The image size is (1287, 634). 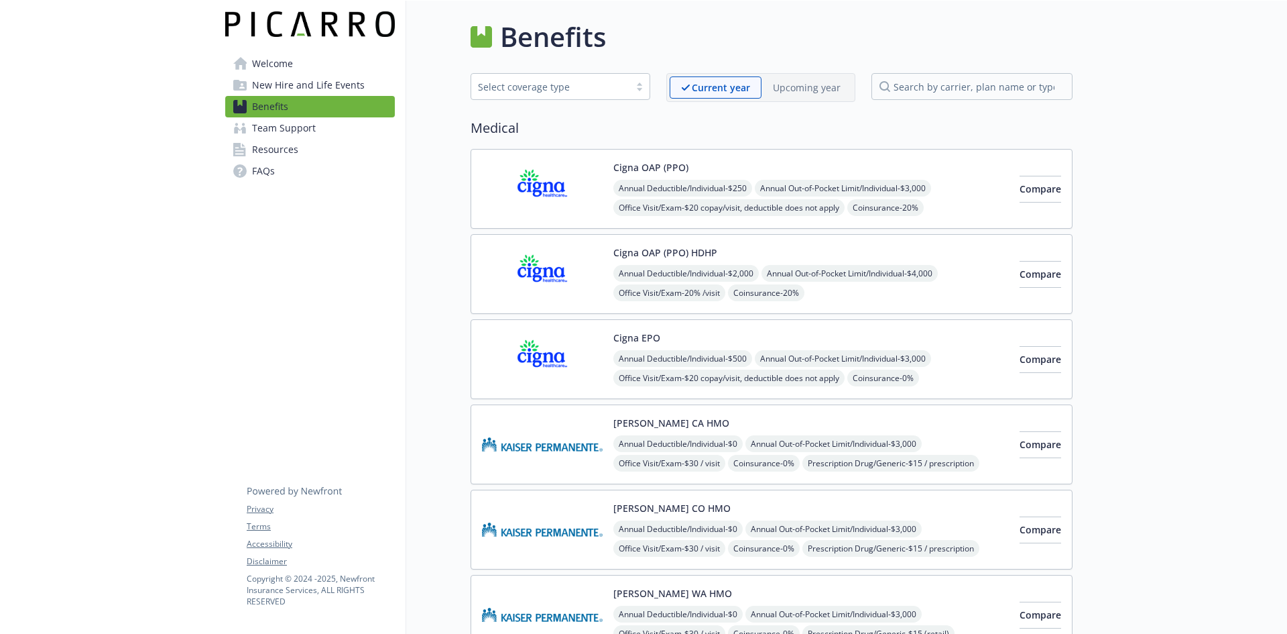 What do you see at coordinates (284, 128) in the screenshot?
I see `span: Team Support` at bounding box center [284, 128].